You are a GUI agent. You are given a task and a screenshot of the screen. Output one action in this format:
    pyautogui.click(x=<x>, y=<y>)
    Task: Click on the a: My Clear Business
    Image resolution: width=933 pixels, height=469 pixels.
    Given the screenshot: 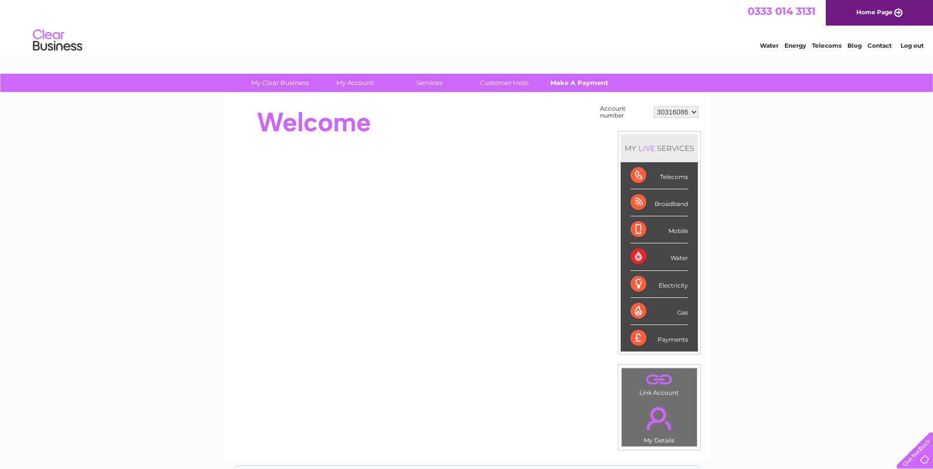 What is the action you would take?
    pyautogui.click(x=280, y=83)
    